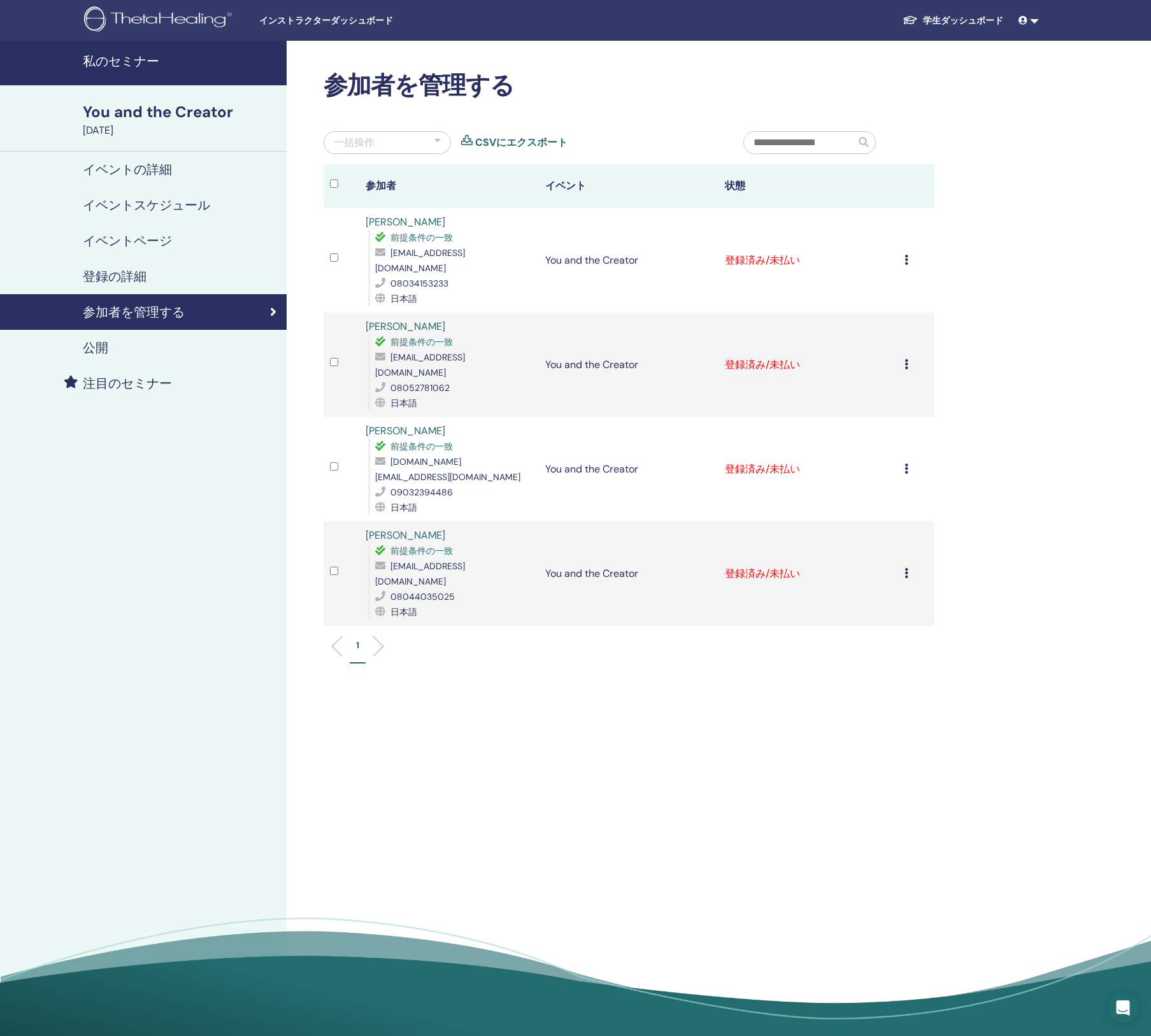  Describe the element at coordinates (953, 21) in the screenshot. I see `a: 学生ダッシュボード` at that location.